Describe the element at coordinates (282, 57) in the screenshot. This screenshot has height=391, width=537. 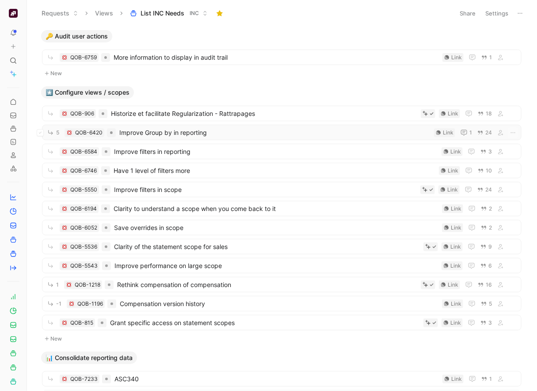
I see `a: 💢QOB-6759More information to display in audit trailLink1` at that location.